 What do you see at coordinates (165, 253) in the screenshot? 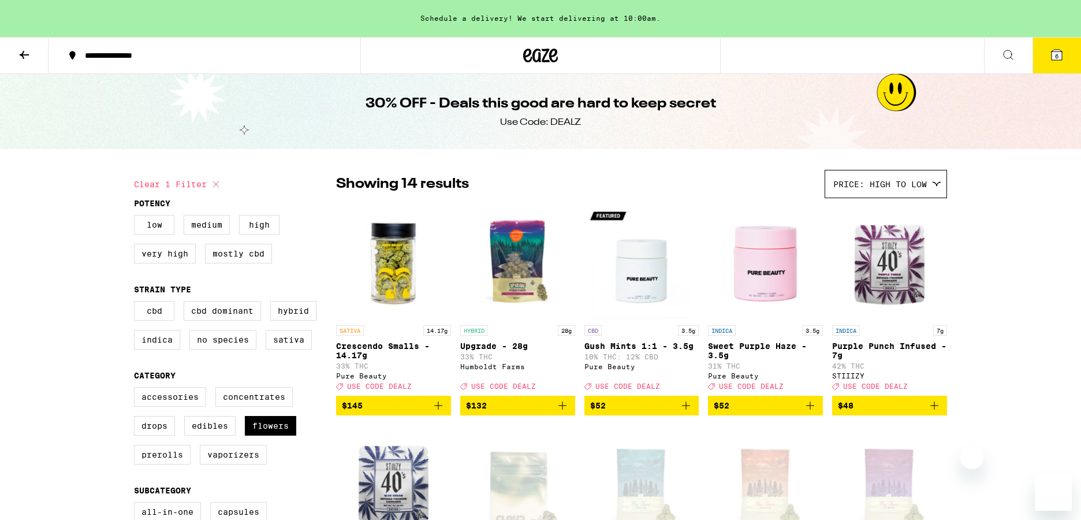
I see `label: Very High` at bounding box center [165, 253].